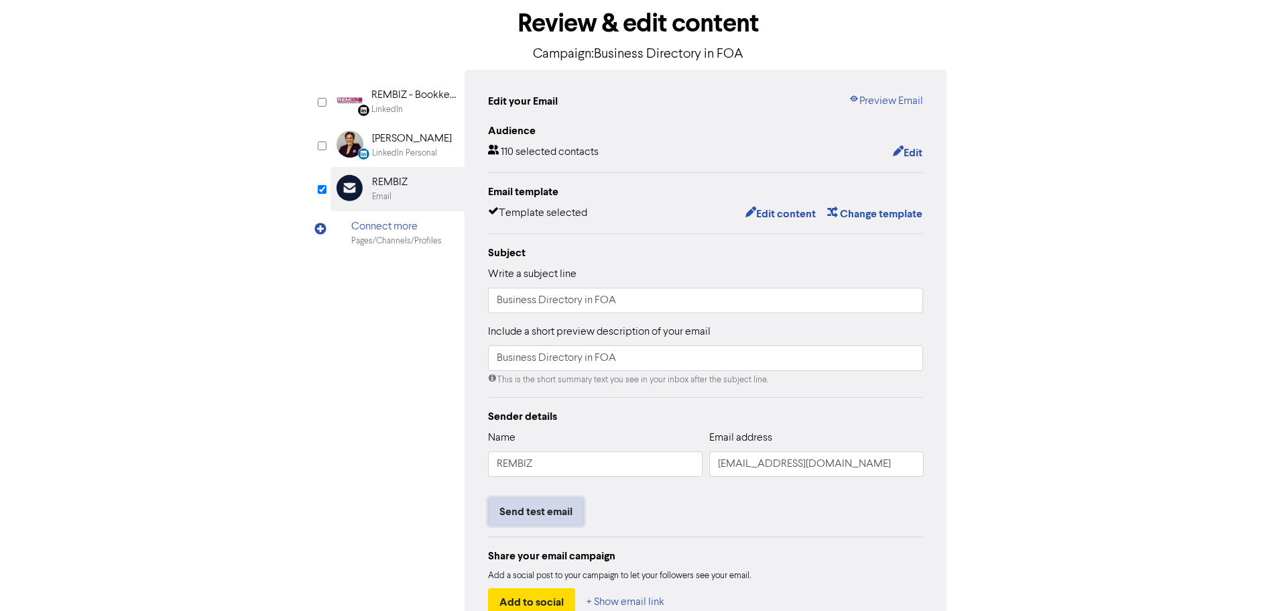 The width and height of the screenshot is (1277, 611). What do you see at coordinates (349, 101) in the screenshot?
I see `img: Linkedin` at bounding box center [349, 101].